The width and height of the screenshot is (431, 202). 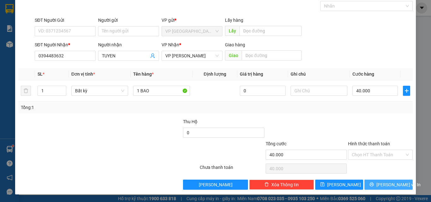 I want to click on span: VP Sài Gòn, so click(x=192, y=31).